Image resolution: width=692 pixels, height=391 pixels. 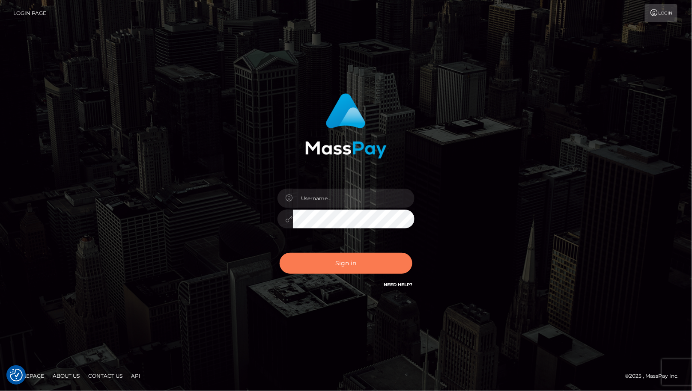 What do you see at coordinates (28, 376) in the screenshot?
I see `a: Homepage` at bounding box center [28, 376].